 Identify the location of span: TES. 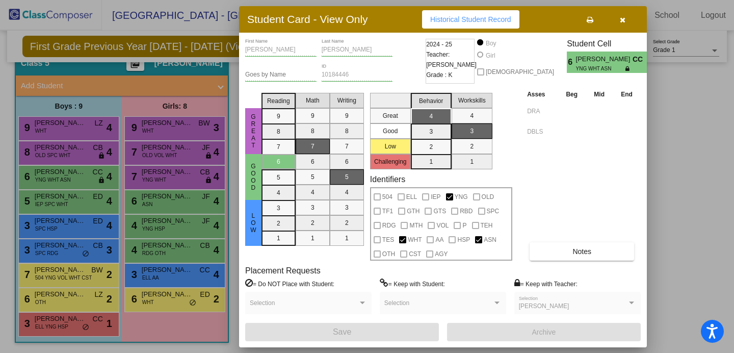
(388, 240).